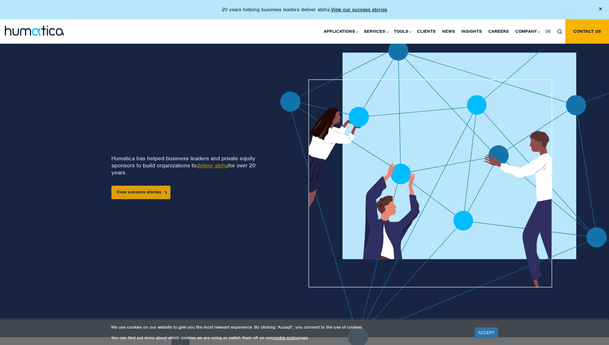 The image size is (609, 345). Describe the element at coordinates (359, 10) in the screenshot. I see `a: View our success stories` at that location.